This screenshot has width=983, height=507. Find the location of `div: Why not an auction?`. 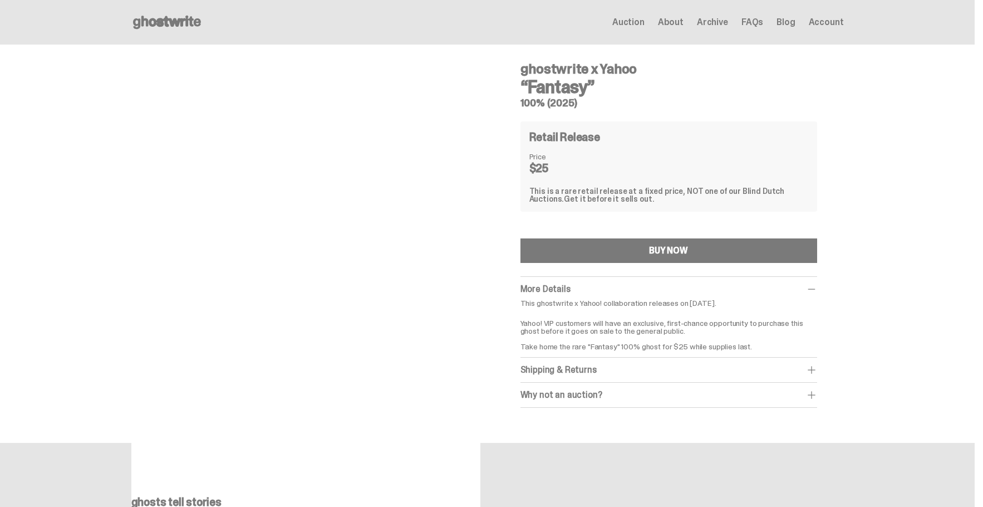

div: Why not an auction? is located at coordinates (669, 395).